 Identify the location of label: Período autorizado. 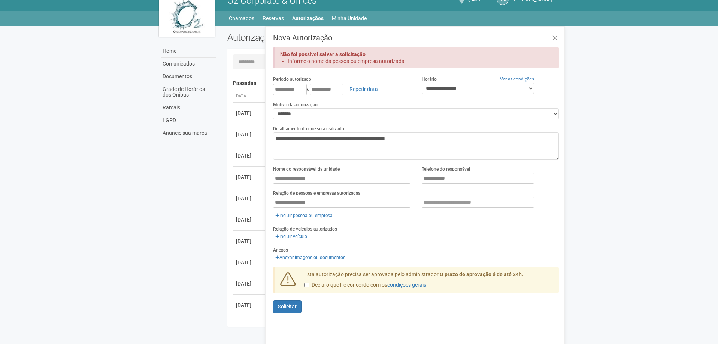
(292, 79).